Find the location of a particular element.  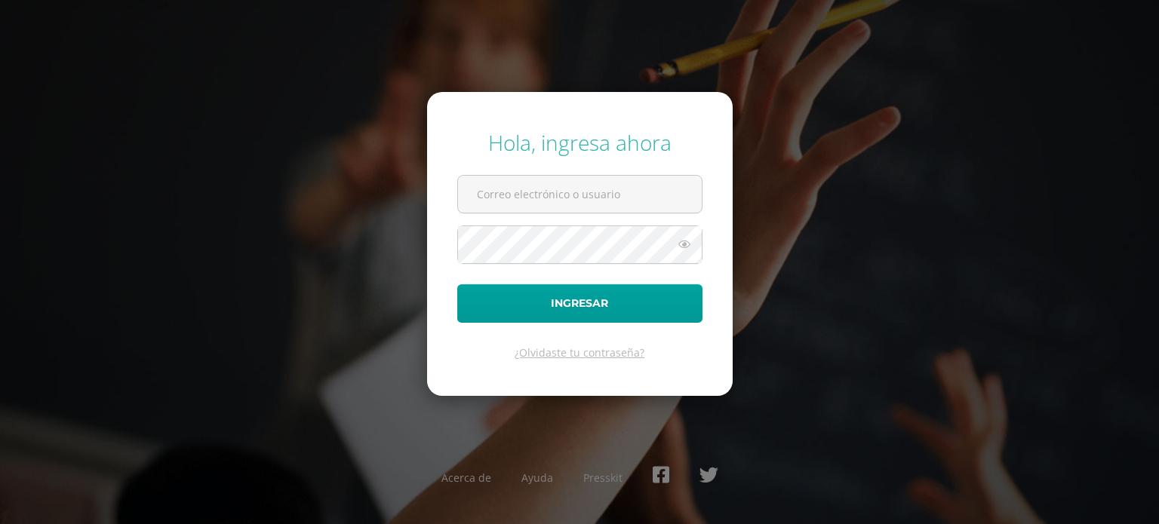

div: Hola, ingresa ahora is located at coordinates (580, 143).